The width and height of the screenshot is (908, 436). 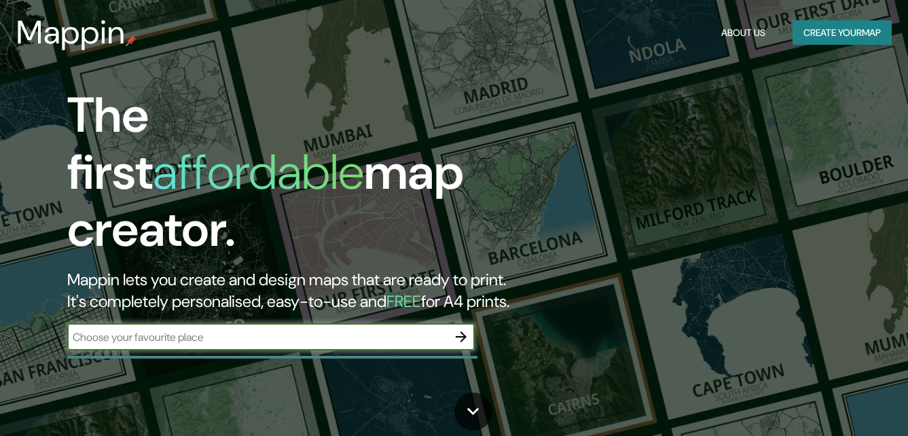 I want to click on button: About Us, so click(x=743, y=33).